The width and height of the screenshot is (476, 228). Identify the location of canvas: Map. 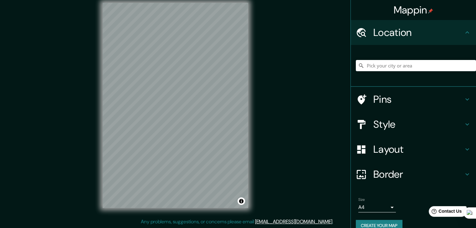
(175, 105).